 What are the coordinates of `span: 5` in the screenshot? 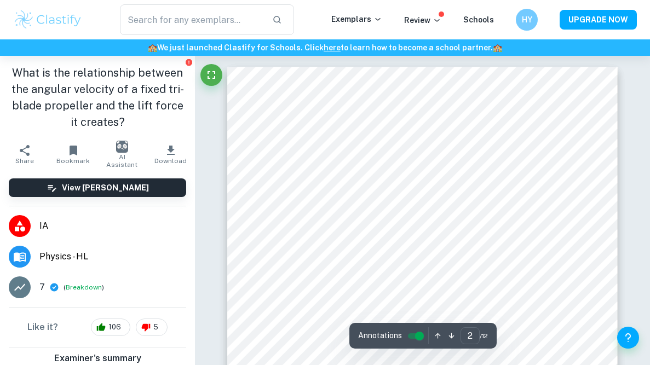 It's located at (156, 327).